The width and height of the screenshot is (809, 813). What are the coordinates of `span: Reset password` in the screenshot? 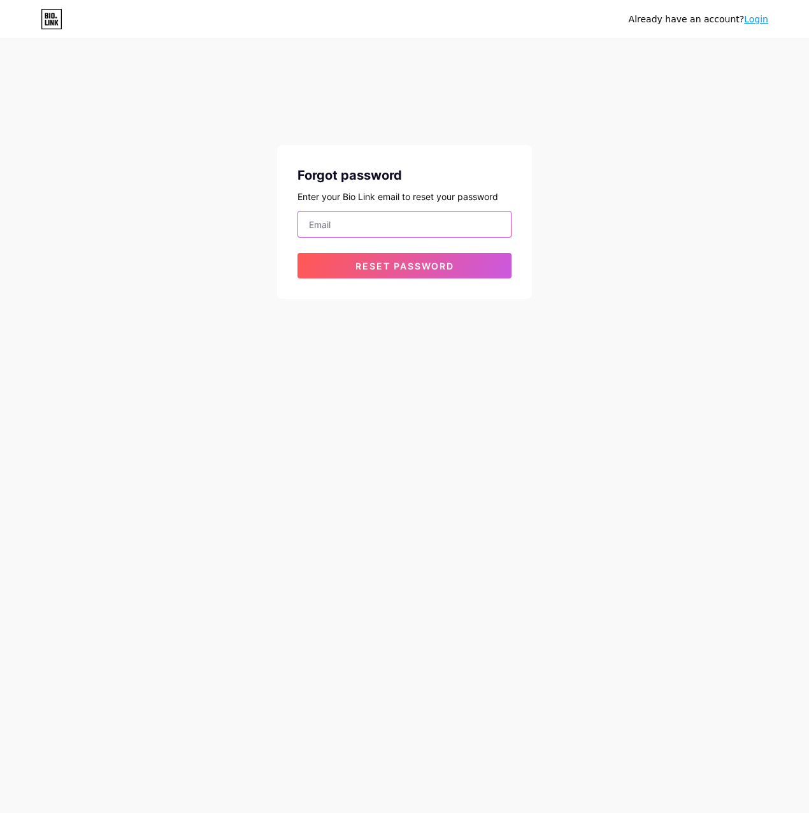 It's located at (404, 266).